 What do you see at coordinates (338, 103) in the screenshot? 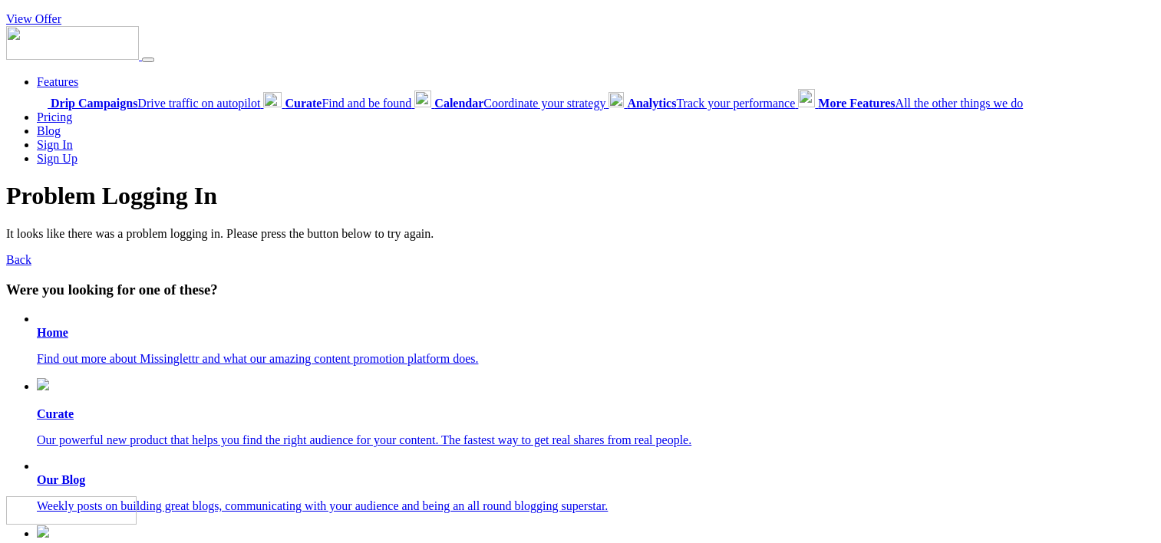
I see `a: CurateFind and be found` at bounding box center [338, 103].